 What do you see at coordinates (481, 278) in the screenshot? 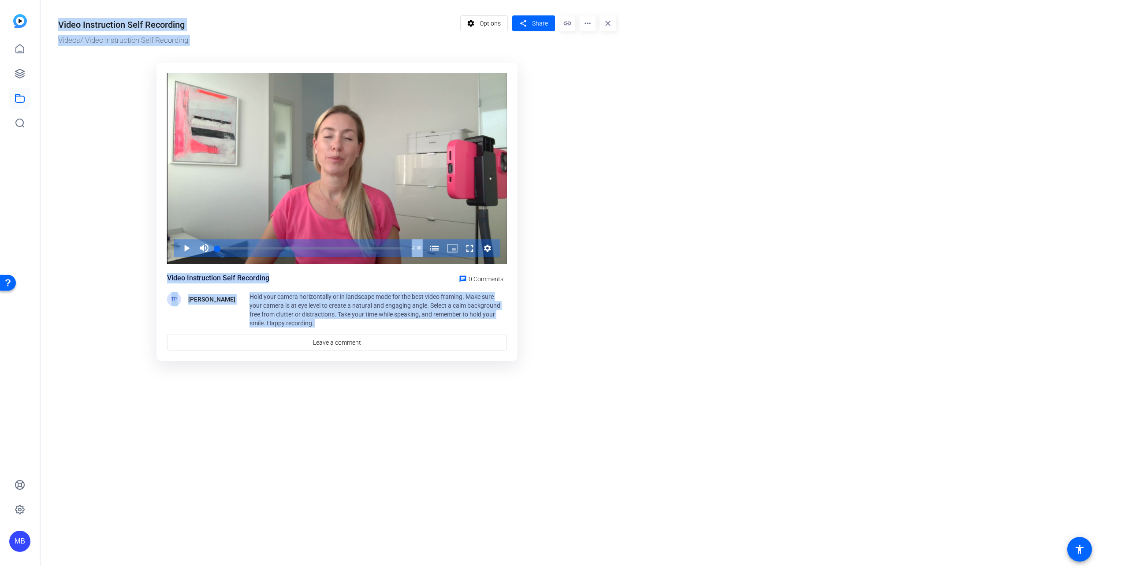
I see `a: 0 Comments` at bounding box center [481, 278].